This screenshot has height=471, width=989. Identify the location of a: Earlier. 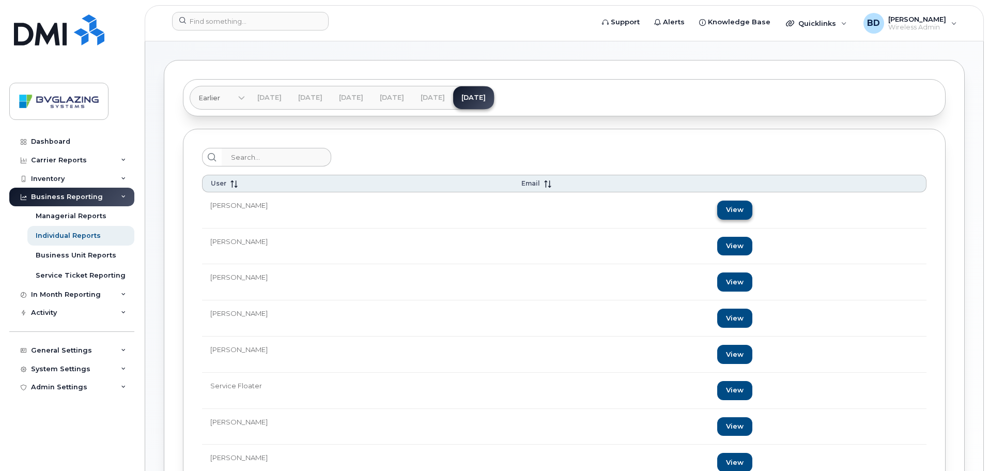
(217, 98).